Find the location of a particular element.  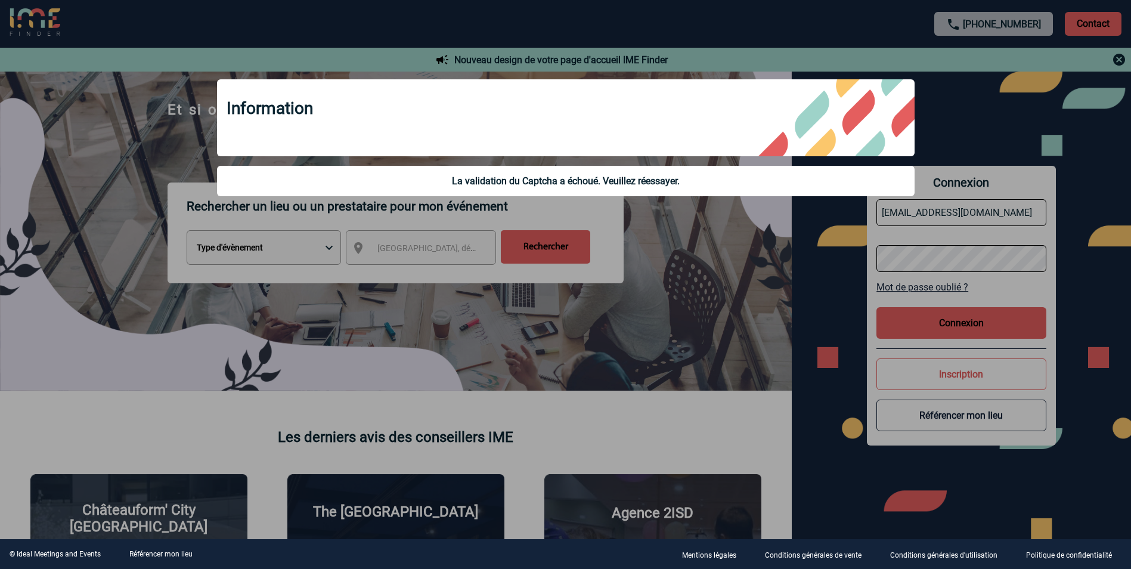

a: Conditions générales d'utilisation is located at coordinates (949, 554).